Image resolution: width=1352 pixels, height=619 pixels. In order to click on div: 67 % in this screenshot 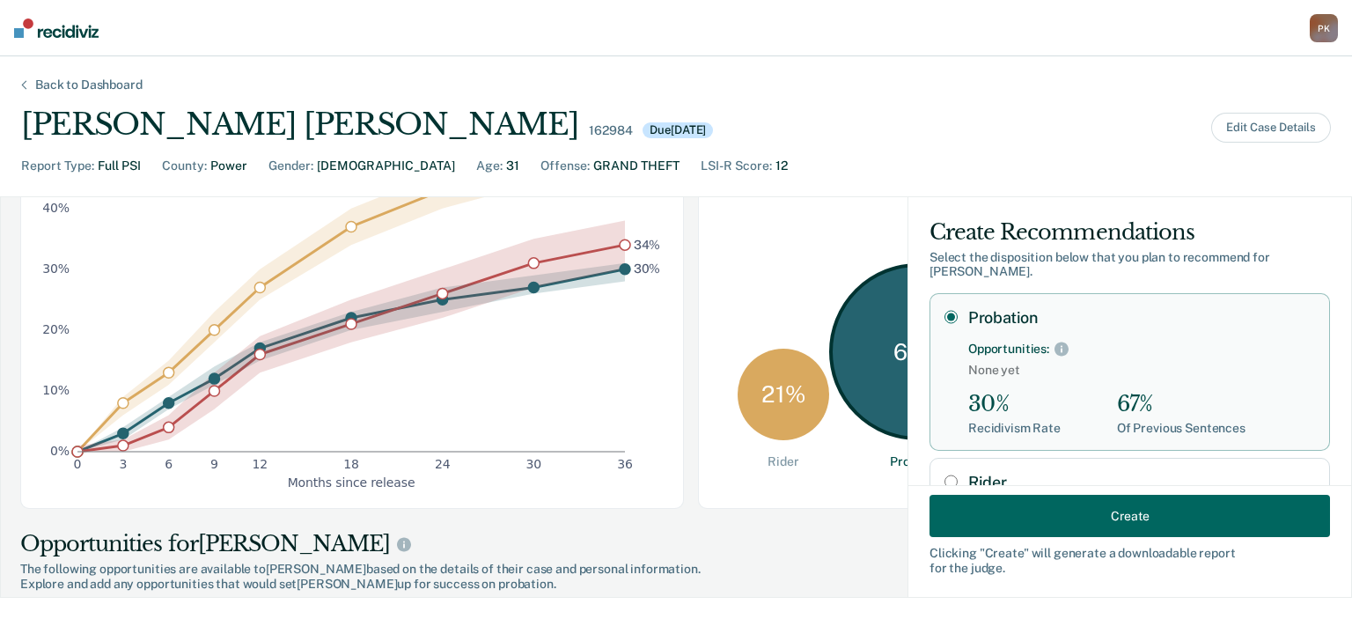, I will do `click(917, 351)`.